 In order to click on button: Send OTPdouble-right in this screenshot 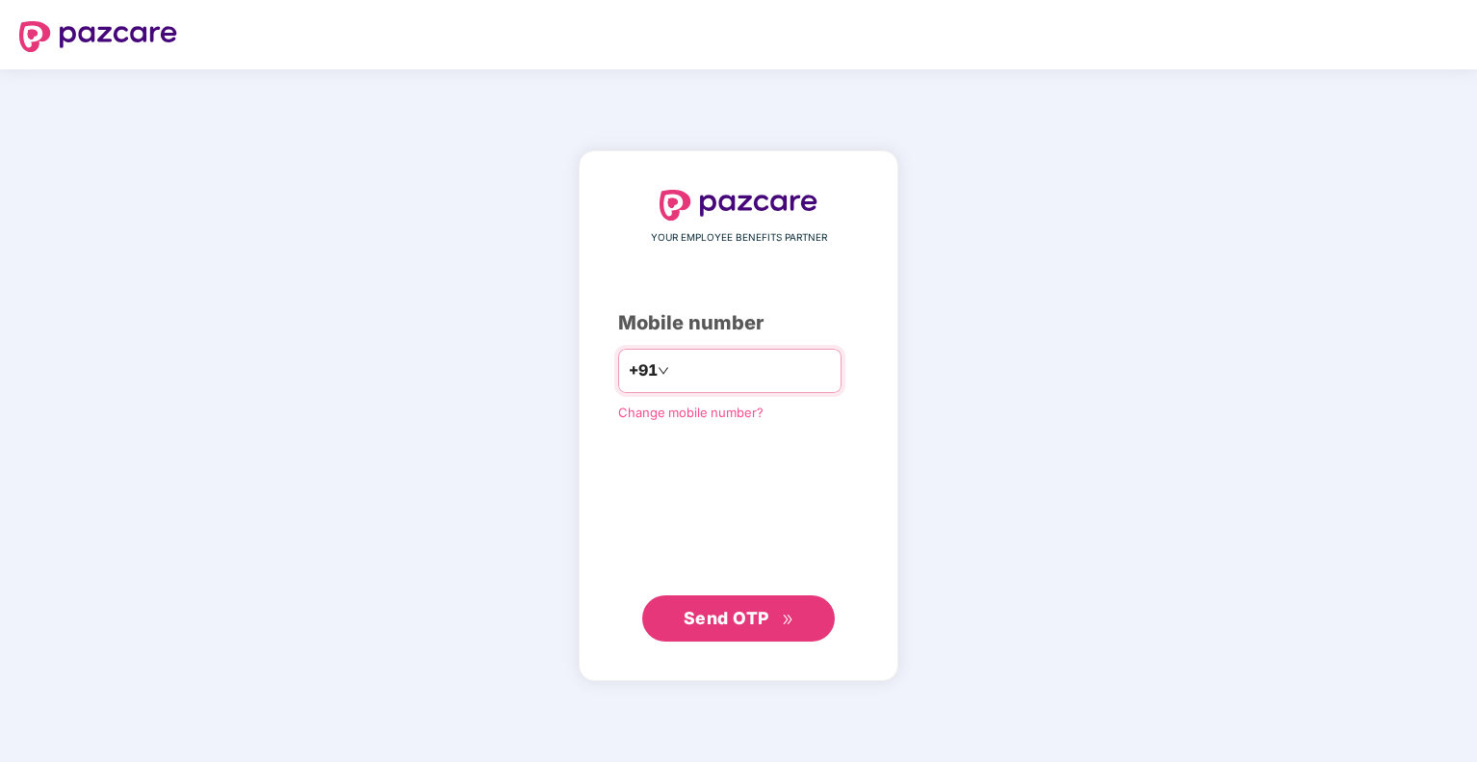, I will do `click(739, 618)`.